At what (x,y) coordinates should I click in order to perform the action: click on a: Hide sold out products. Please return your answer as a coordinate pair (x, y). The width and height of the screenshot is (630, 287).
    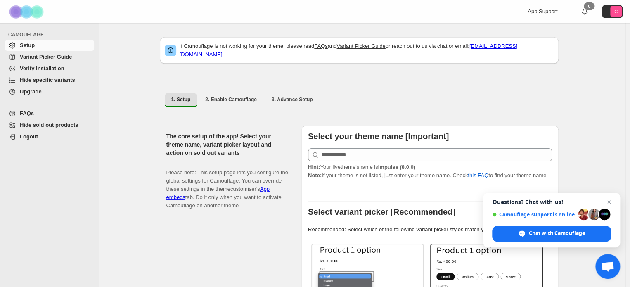
    Looking at the image, I should click on (50, 125).